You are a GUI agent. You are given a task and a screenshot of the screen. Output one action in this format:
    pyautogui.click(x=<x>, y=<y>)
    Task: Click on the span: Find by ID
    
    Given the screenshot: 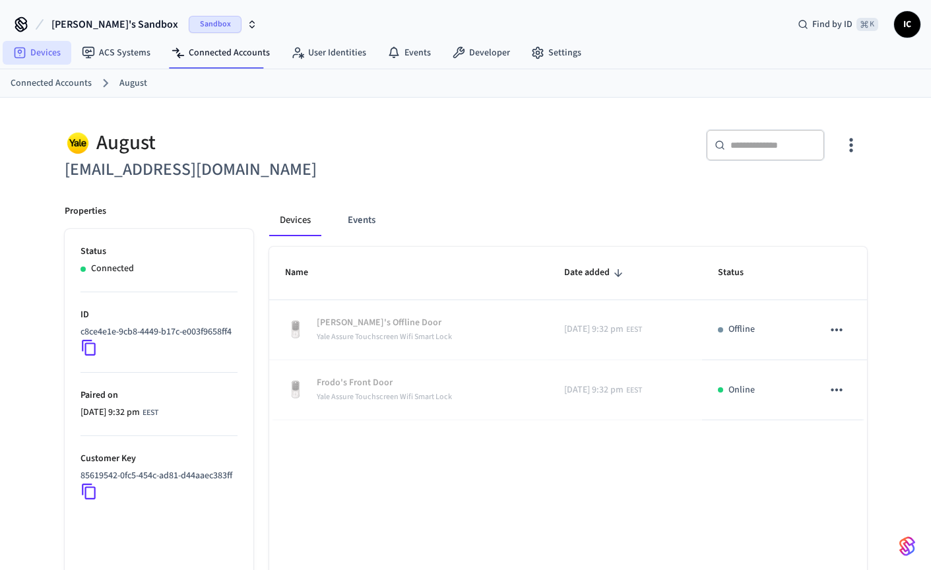 What is the action you would take?
    pyautogui.click(x=832, y=24)
    